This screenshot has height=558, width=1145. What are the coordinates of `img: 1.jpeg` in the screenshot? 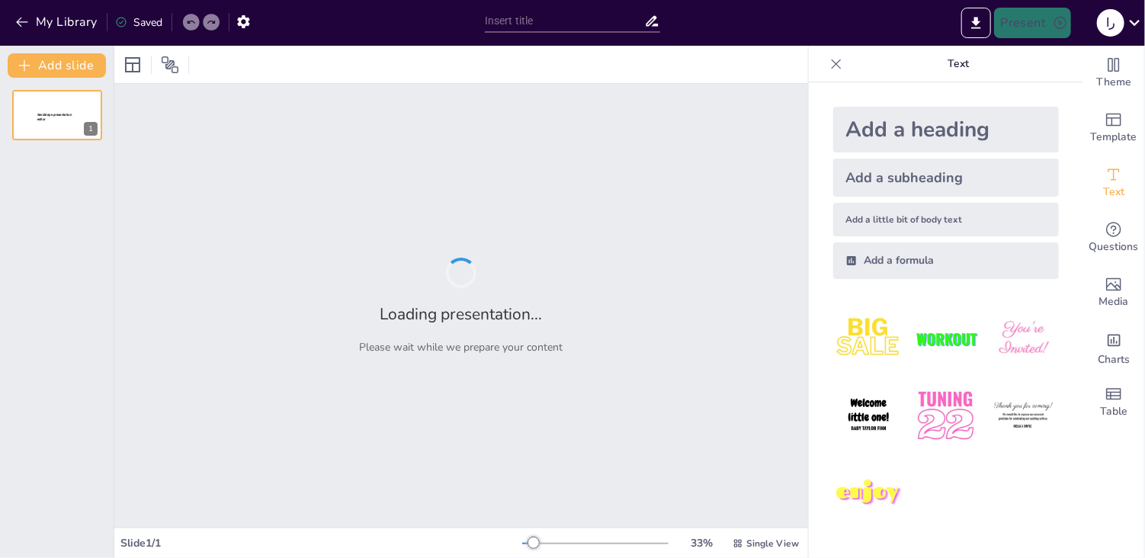 It's located at (868, 339).